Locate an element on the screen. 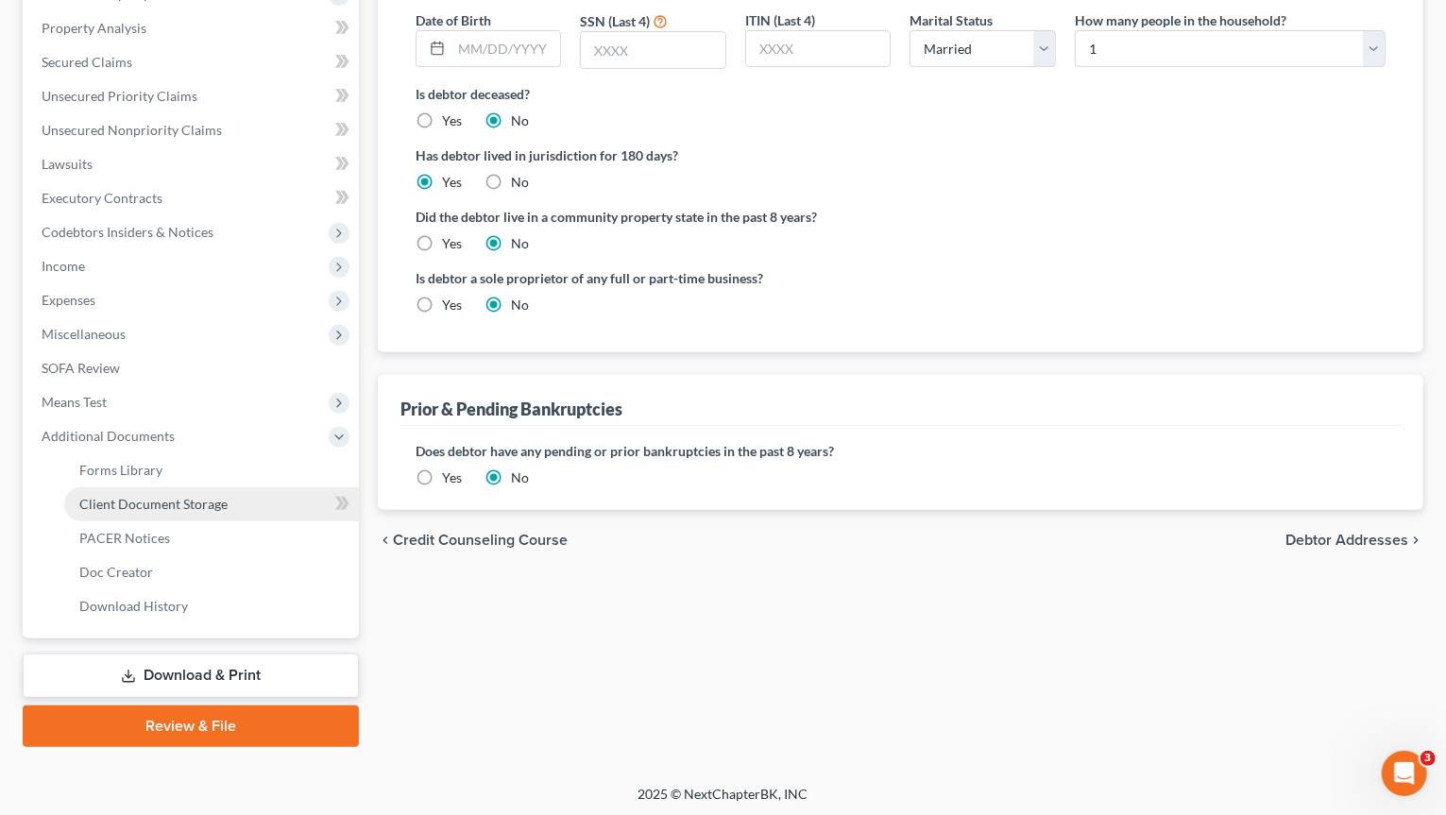 The image size is (1446, 815). label: ITIN (Last 4) is located at coordinates (780, 20).